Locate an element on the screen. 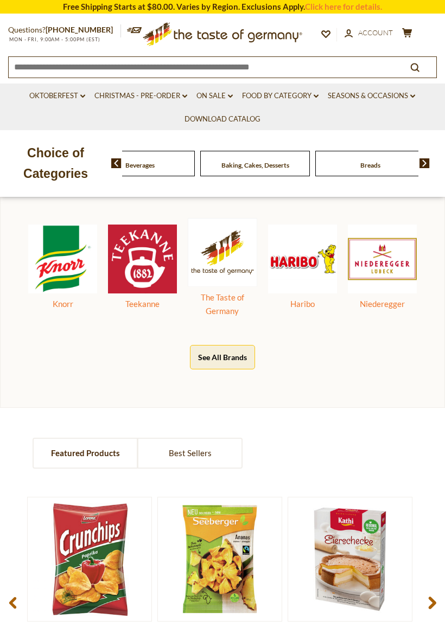  img: Haribo is located at coordinates (302, 259).